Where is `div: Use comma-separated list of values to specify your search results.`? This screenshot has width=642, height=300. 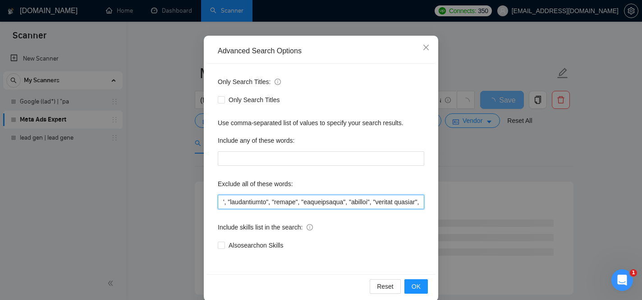
div: Use comma-separated list of values to specify your search results. is located at coordinates (321, 123).